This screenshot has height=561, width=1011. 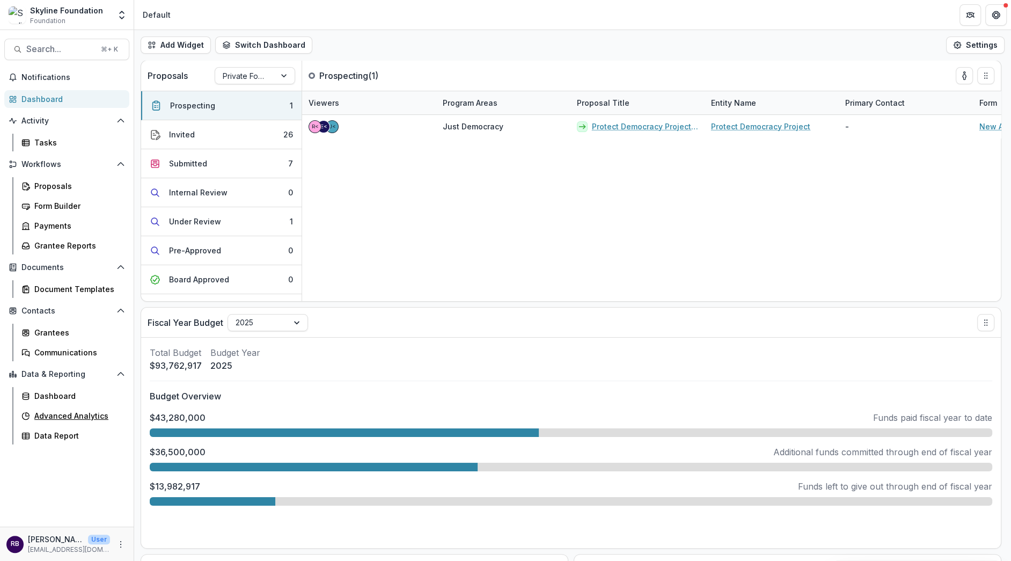 I want to click on a: Grantees, so click(x=73, y=332).